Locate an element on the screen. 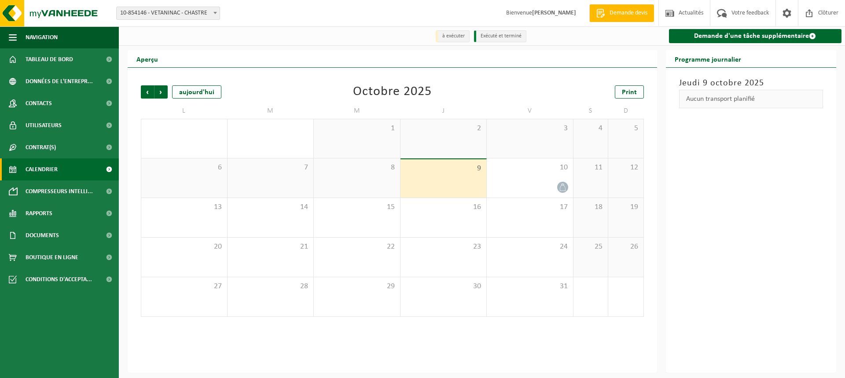 Image resolution: width=845 pixels, height=378 pixels. span: Boutique en ligne is located at coordinates (52, 257).